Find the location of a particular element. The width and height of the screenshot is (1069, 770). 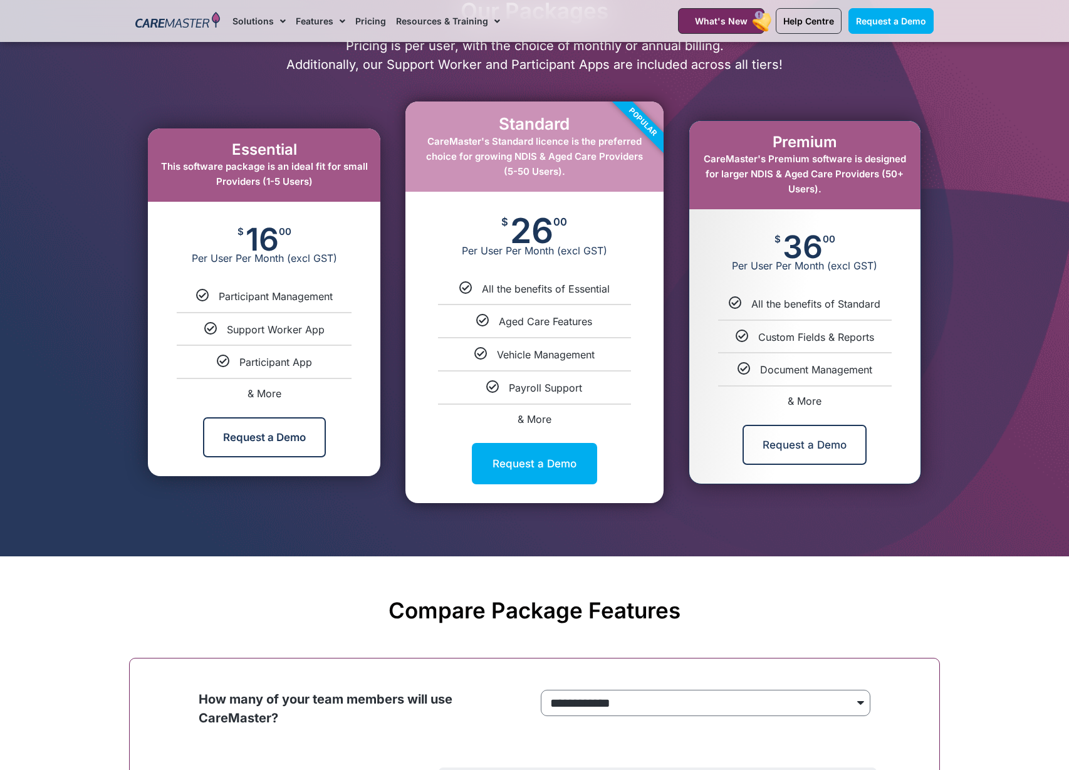

span: Participant Management is located at coordinates (276, 297).